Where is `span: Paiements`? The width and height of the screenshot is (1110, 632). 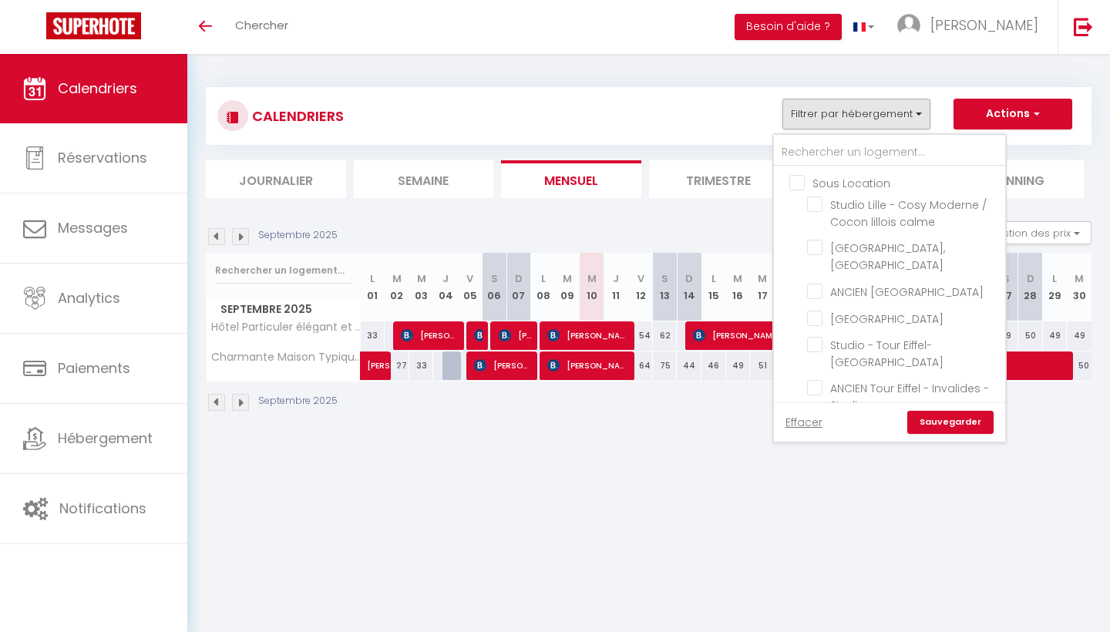 span: Paiements is located at coordinates (94, 368).